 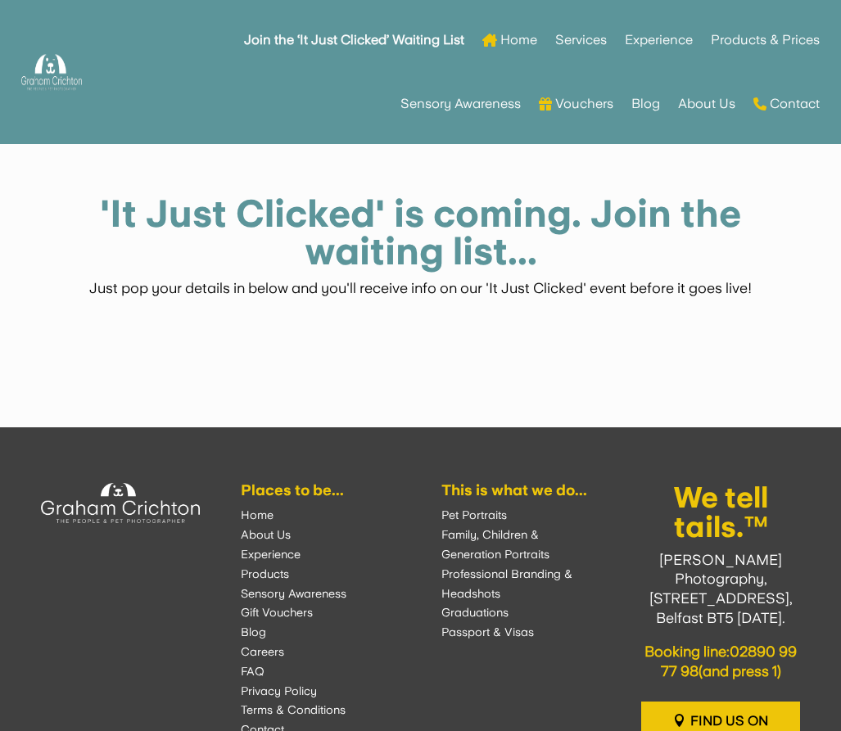 I want to click on font: Products, so click(x=264, y=574).